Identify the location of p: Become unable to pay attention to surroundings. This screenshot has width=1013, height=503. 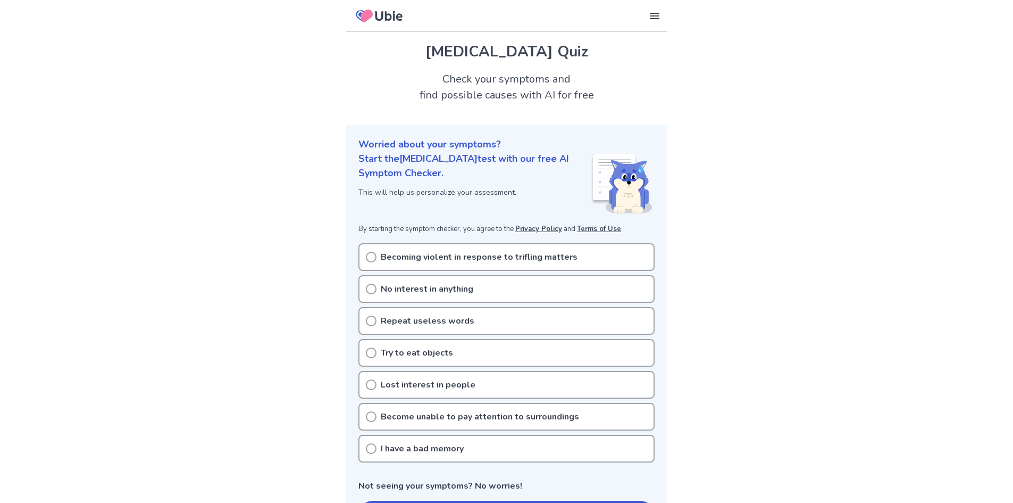
(480, 416).